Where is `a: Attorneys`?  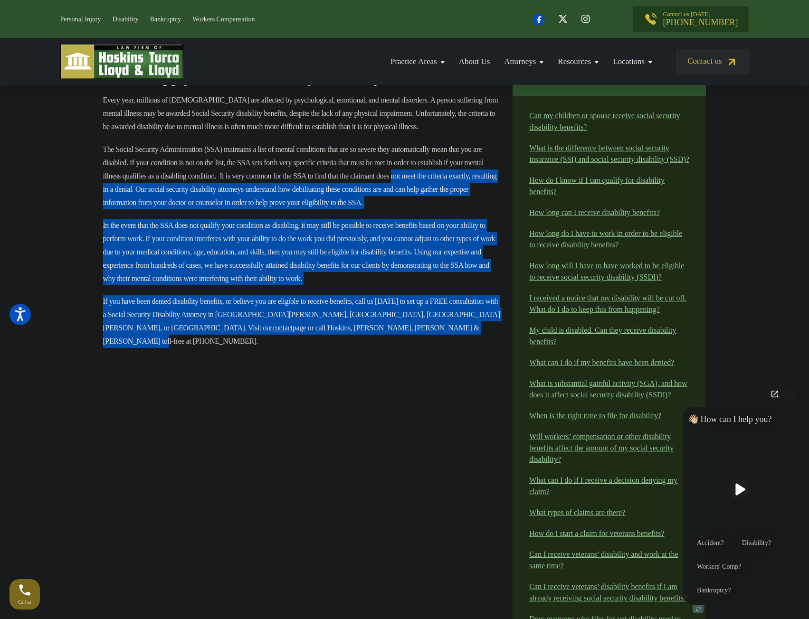
a: Attorneys is located at coordinates (523, 61).